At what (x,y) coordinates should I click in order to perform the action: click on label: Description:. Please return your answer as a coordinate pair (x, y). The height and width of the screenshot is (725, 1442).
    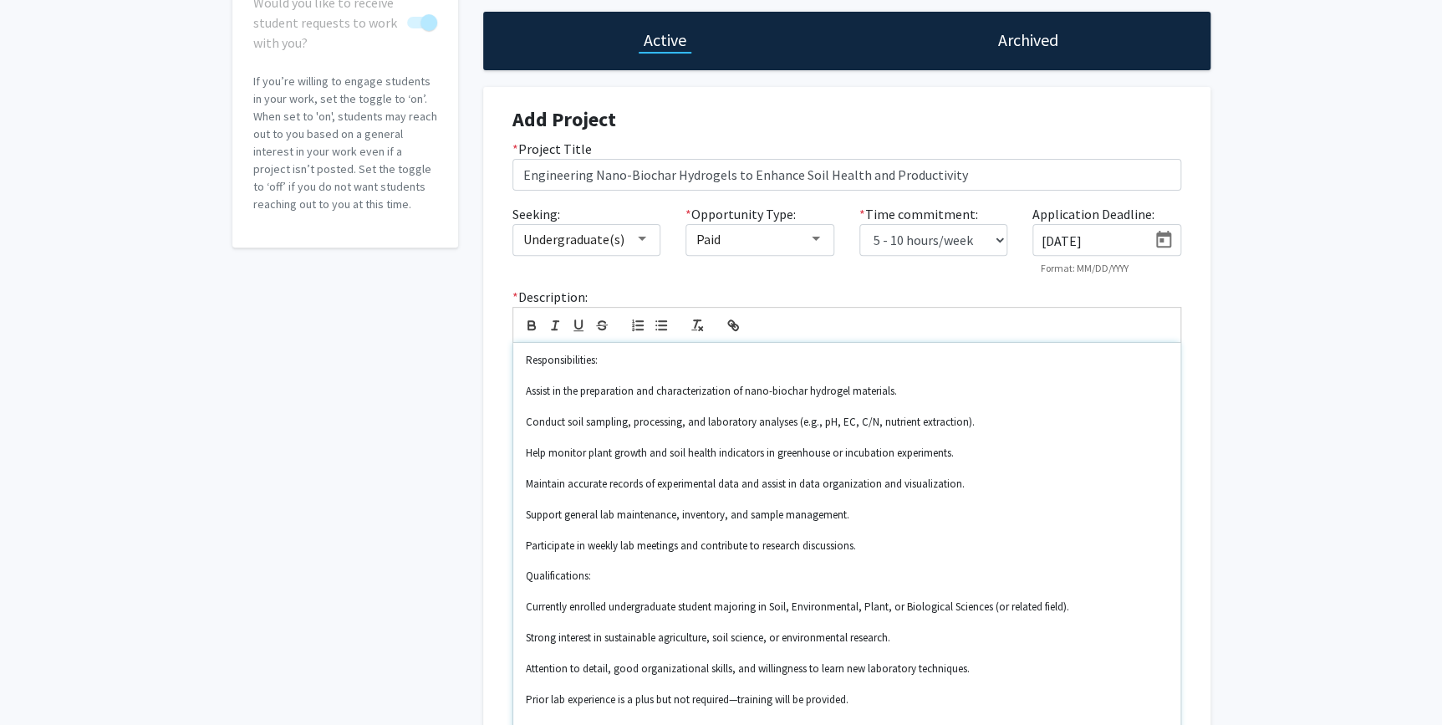
    Looking at the image, I should click on (550, 297).